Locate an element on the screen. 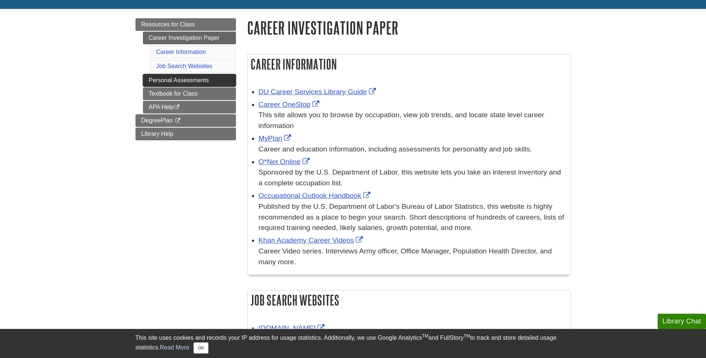  a: APA Help is located at coordinates (189, 107).